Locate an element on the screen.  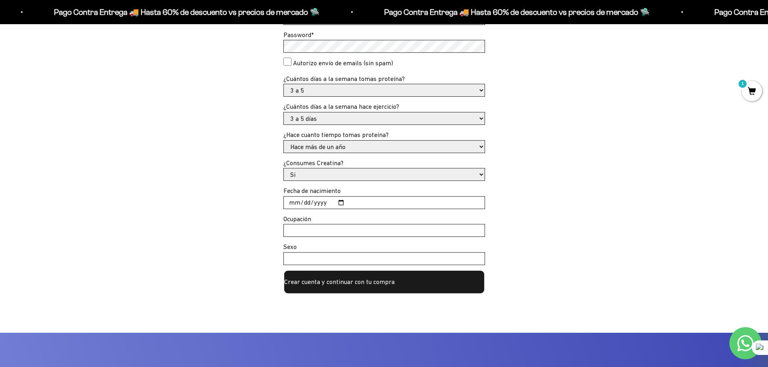
label: Autorizo envío de emails (sin spam) is located at coordinates (343, 63).